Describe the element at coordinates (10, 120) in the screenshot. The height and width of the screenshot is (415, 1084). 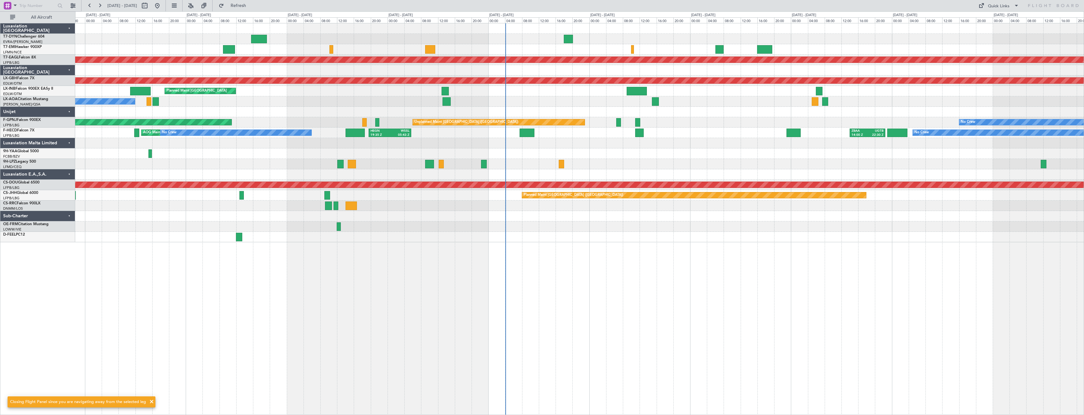
I see `span: F-GPNJ` at that location.